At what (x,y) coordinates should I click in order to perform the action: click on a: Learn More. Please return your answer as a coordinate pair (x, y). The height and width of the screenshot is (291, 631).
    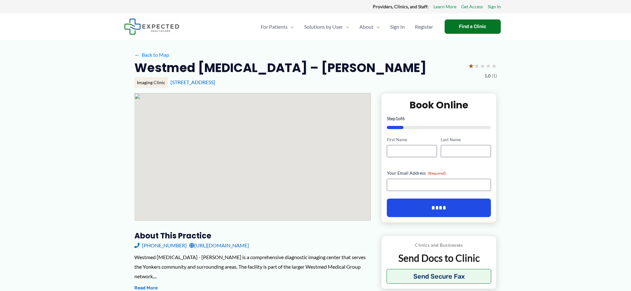
    Looking at the image, I should click on (445, 7).